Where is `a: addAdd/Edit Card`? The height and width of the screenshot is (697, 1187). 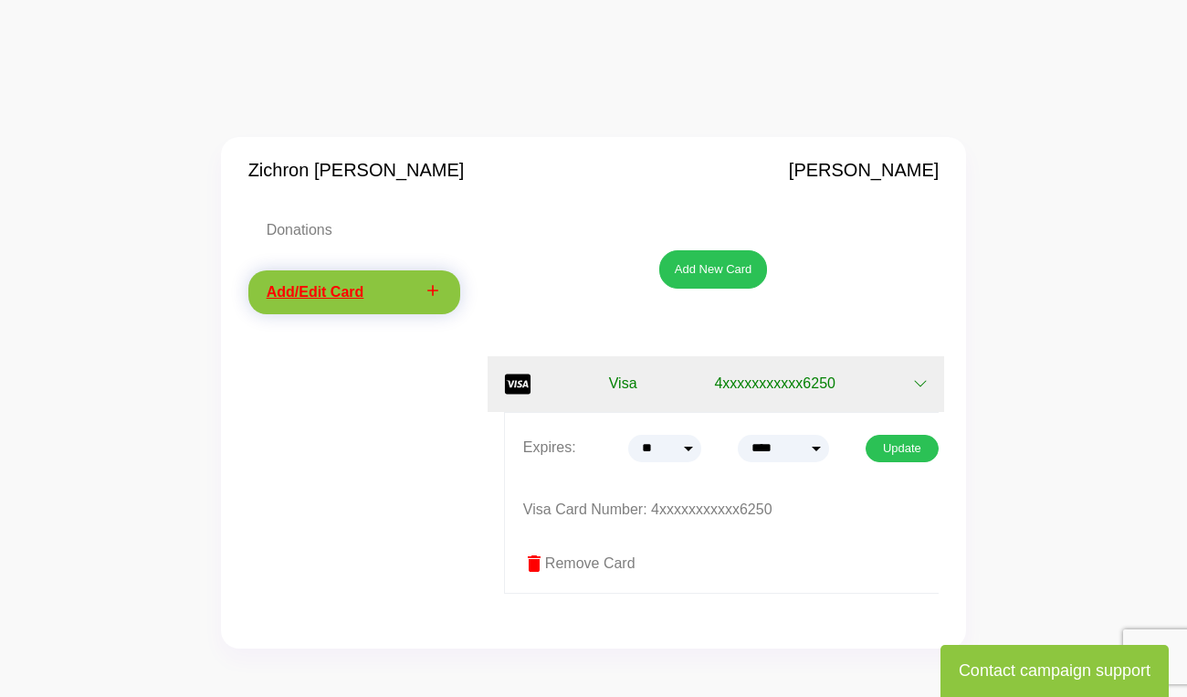
a: addAdd/Edit Card is located at coordinates (354, 292).